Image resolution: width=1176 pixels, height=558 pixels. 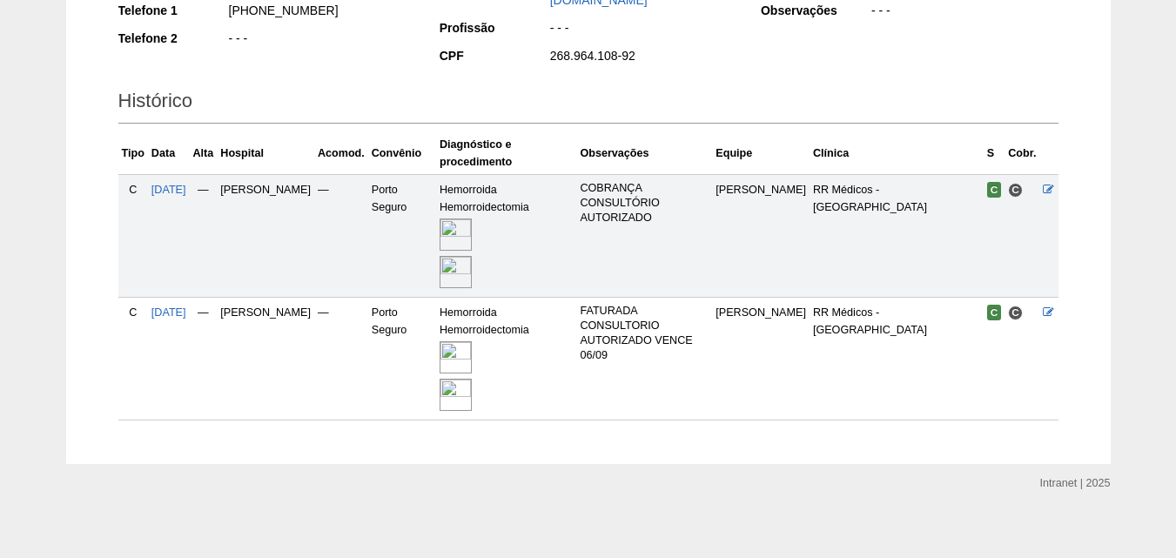 What do you see at coordinates (644, 153) in the screenshot?
I see `th: Observações` at bounding box center [644, 153].